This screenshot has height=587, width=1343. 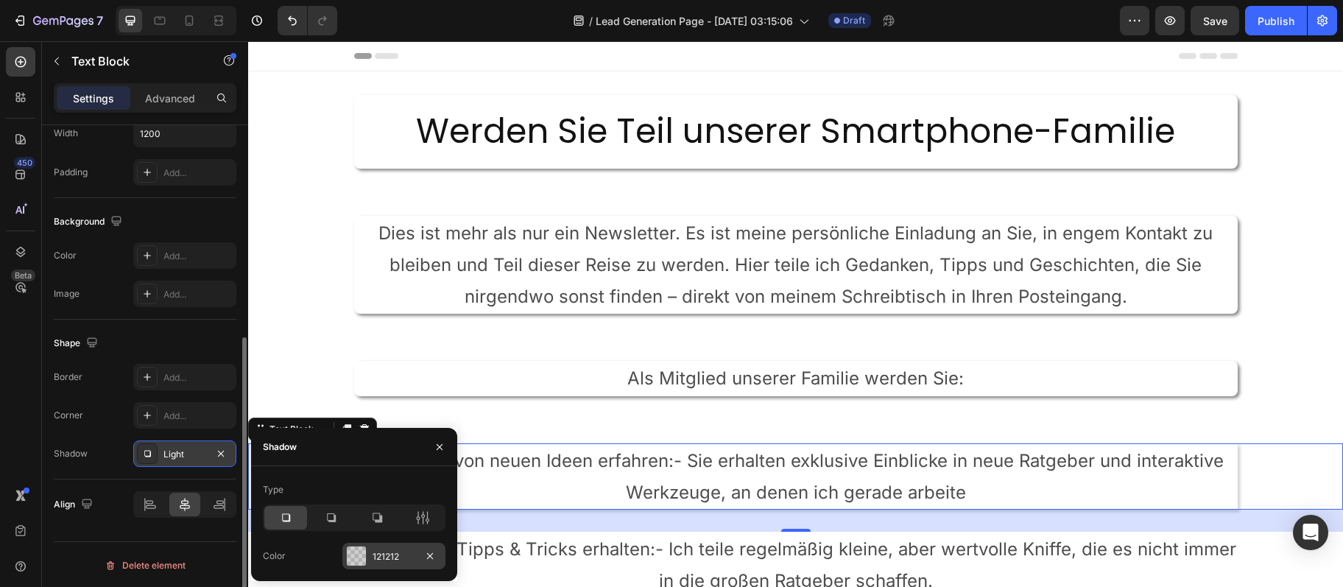 What do you see at coordinates (74, 504) in the screenshot?
I see `div: Align` at bounding box center [74, 504].